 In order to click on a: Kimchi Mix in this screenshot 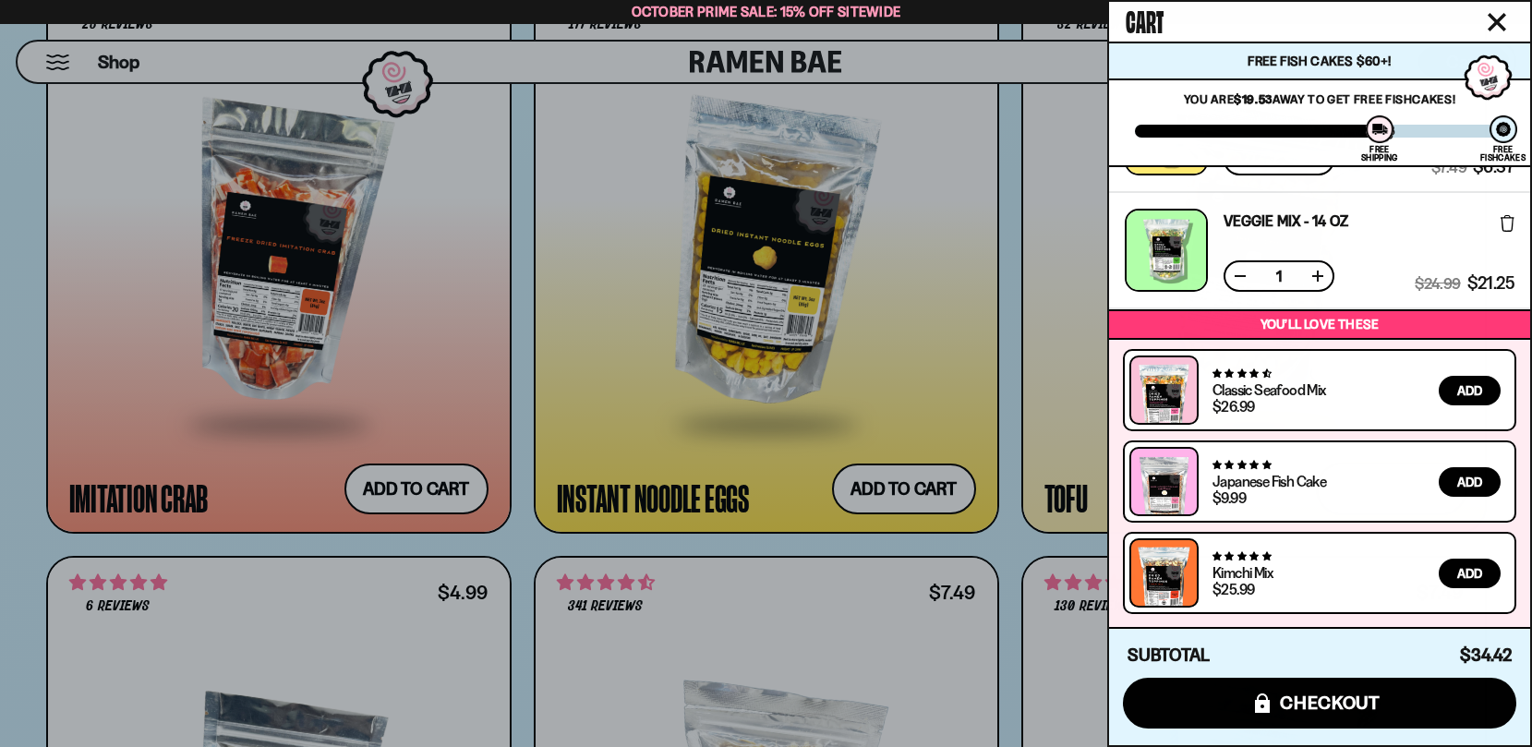, I will do `click(1242, 573)`.